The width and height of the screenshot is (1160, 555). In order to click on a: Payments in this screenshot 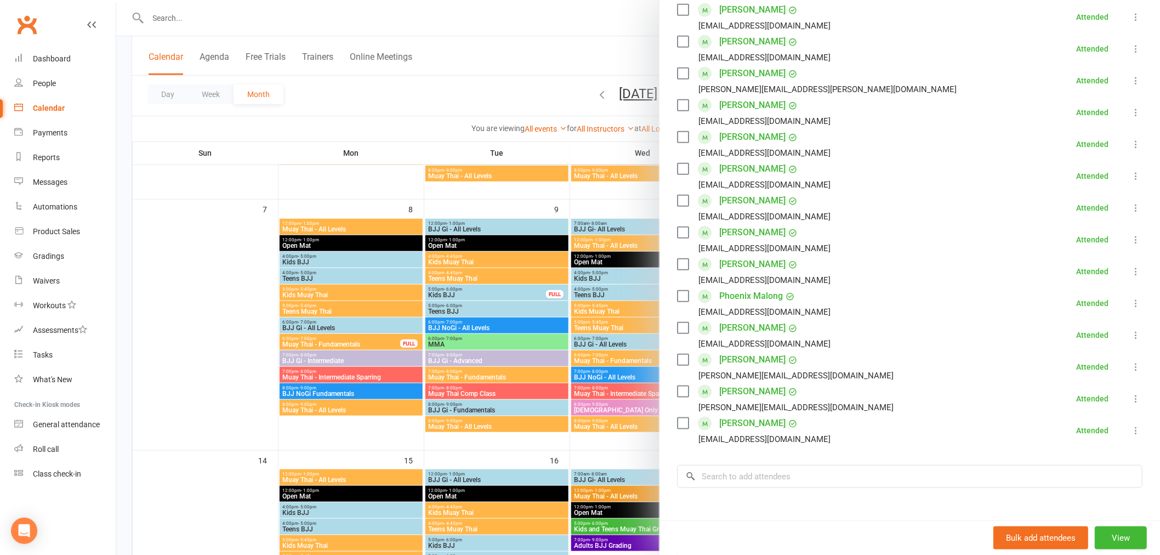, I will do `click(65, 133)`.